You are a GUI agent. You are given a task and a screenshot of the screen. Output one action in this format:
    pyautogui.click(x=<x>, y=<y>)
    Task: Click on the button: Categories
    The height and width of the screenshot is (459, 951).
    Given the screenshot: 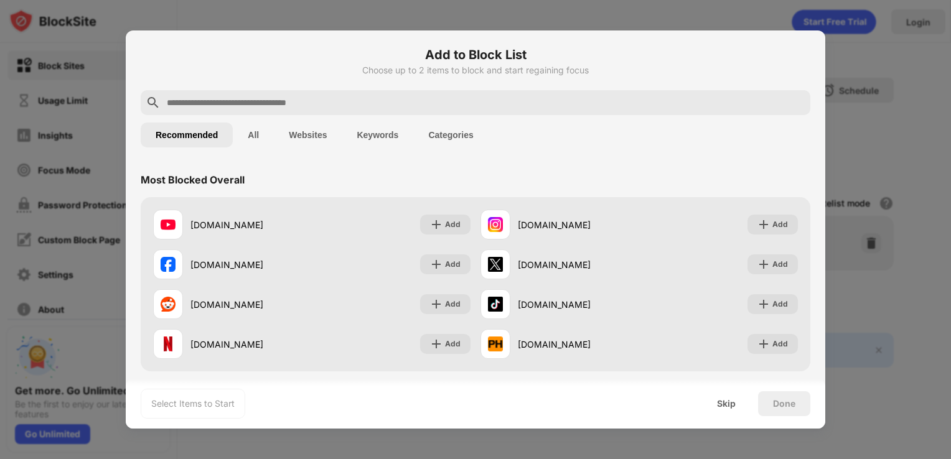 What is the action you would take?
    pyautogui.click(x=450, y=135)
    